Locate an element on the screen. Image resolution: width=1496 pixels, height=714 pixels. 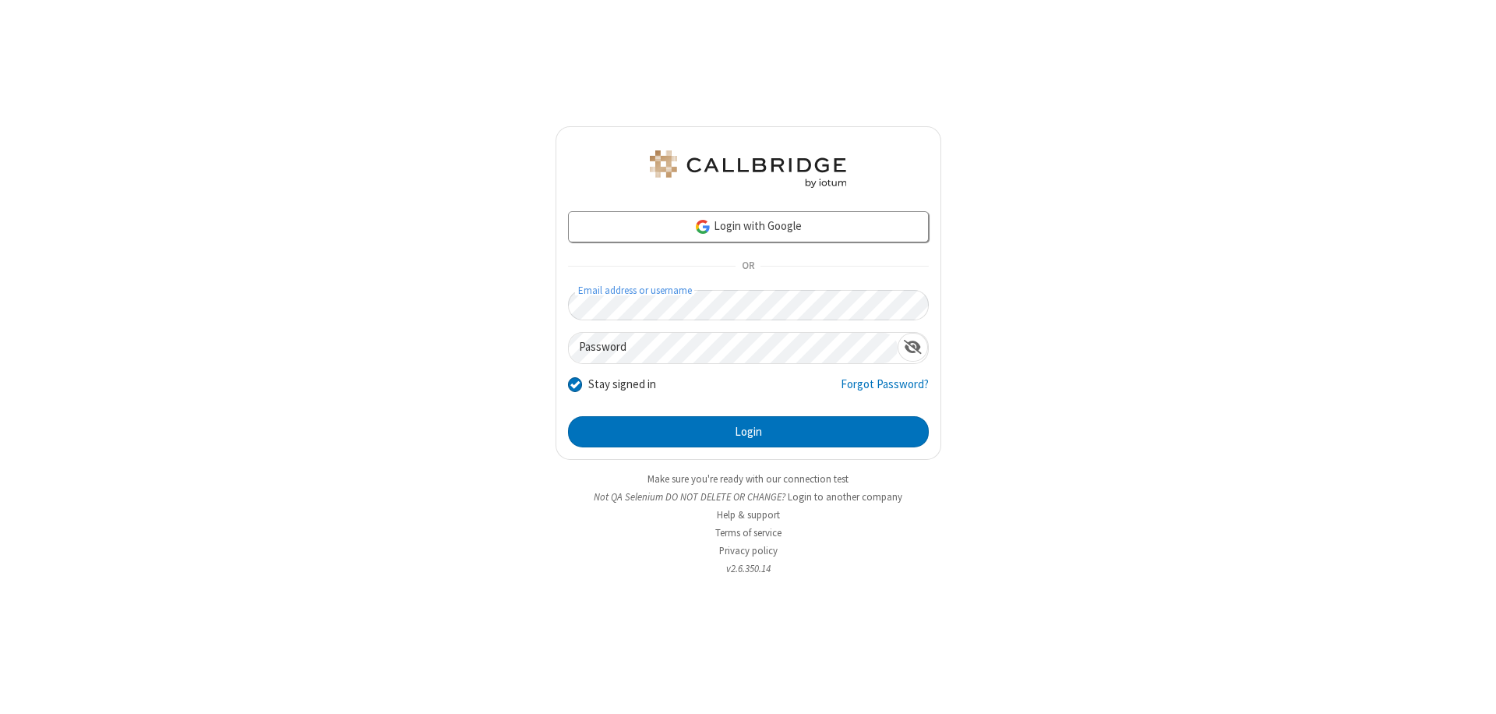
button: Login is located at coordinates (748, 432).